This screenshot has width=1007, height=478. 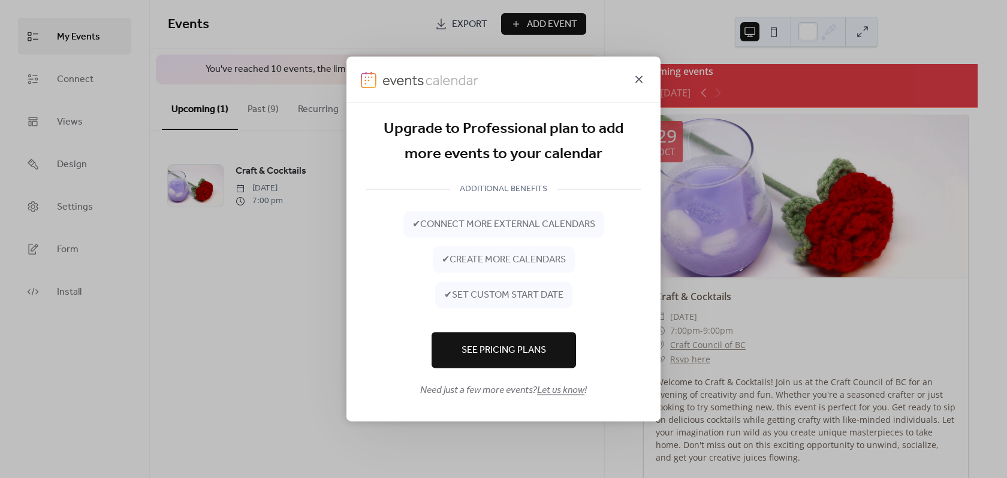 I want to click on span: See Pricing Plans, so click(x=503, y=351).